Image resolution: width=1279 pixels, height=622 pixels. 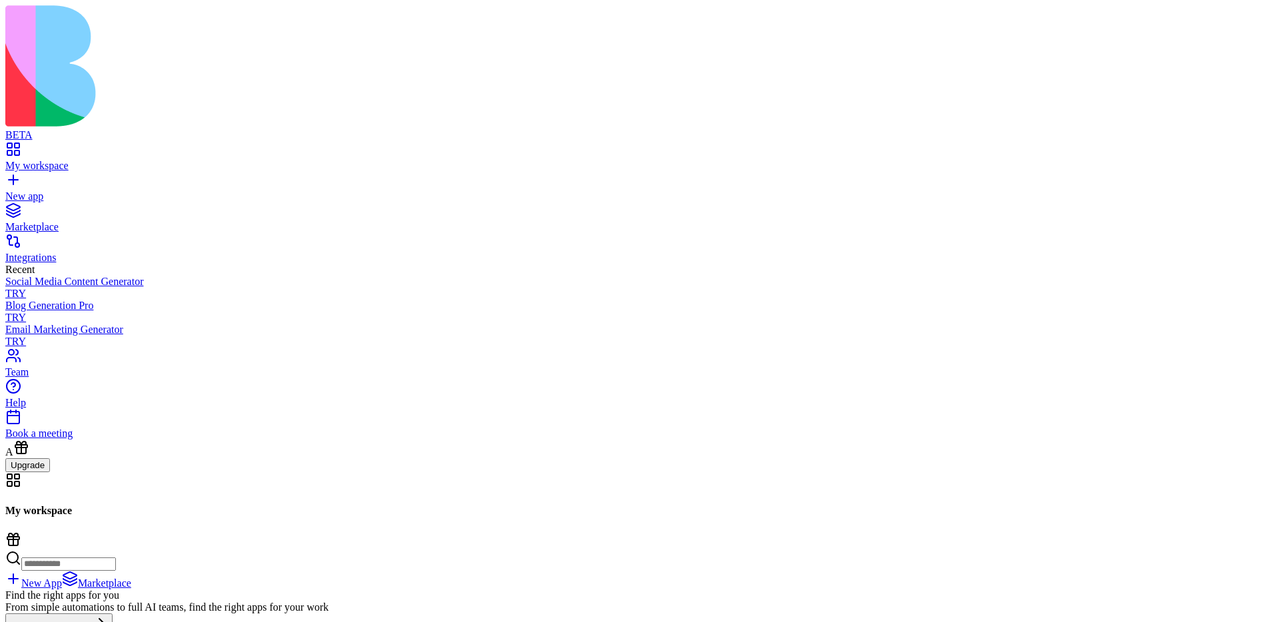 What do you see at coordinates (639, 306) in the screenshot?
I see `div: Blog Generation Pro` at bounding box center [639, 306].